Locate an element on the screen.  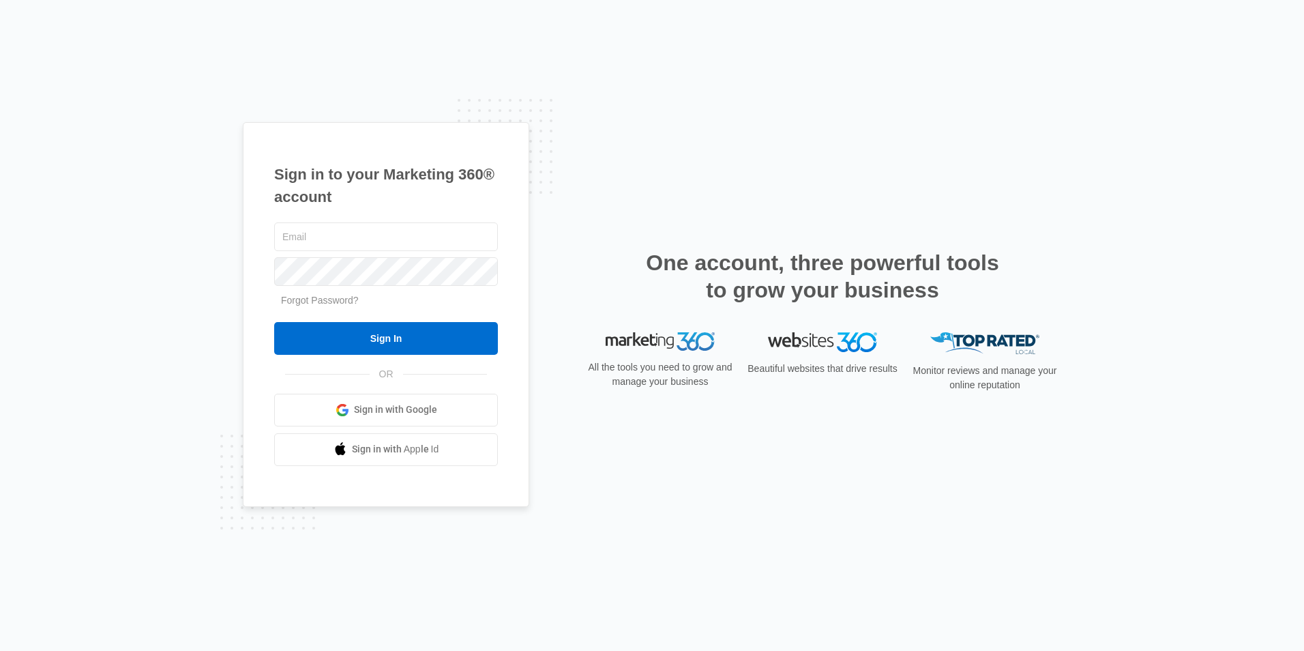
input: Email is located at coordinates (386, 237).